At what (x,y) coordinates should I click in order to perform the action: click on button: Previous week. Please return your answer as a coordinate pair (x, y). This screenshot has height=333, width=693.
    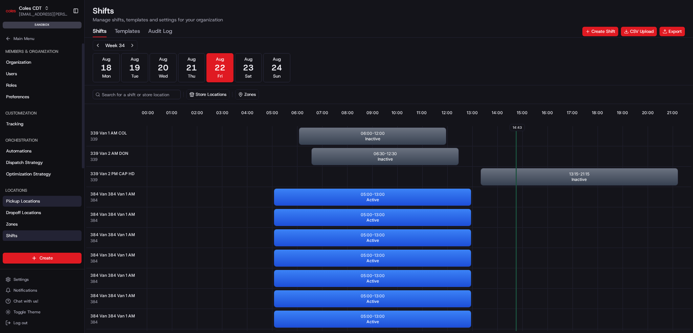
    Looking at the image, I should click on (98, 45).